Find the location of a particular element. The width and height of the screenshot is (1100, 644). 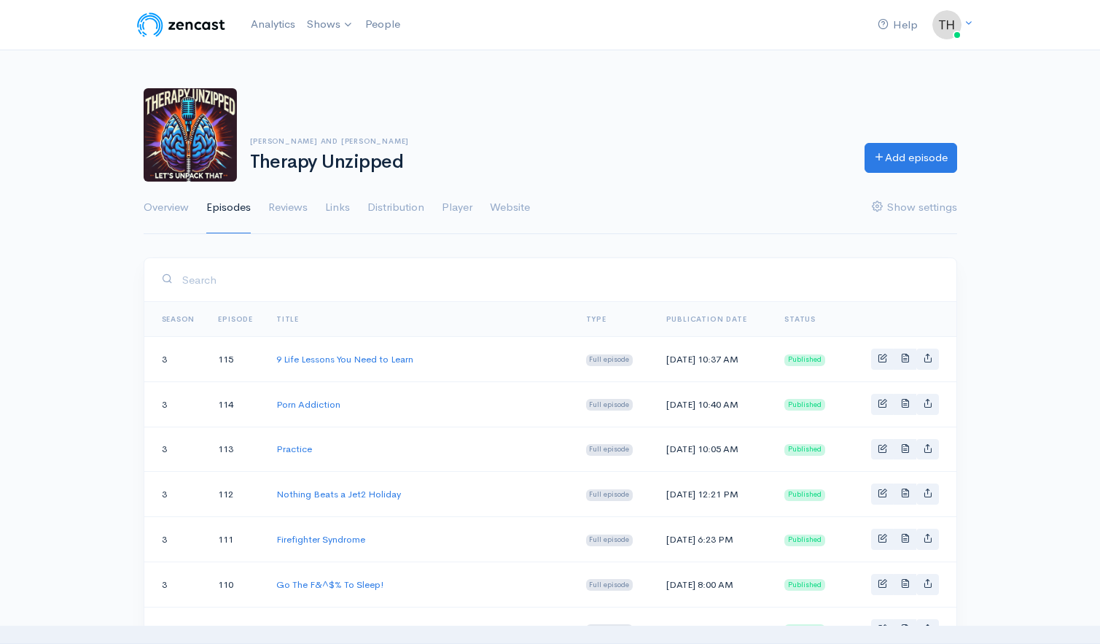

td: 115 is located at coordinates (235, 359).